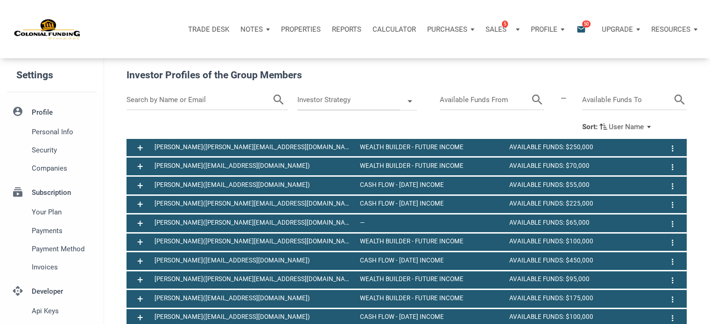  What do you see at coordinates (447, 29) in the screenshot?
I see `p: Purchases` at bounding box center [447, 29].